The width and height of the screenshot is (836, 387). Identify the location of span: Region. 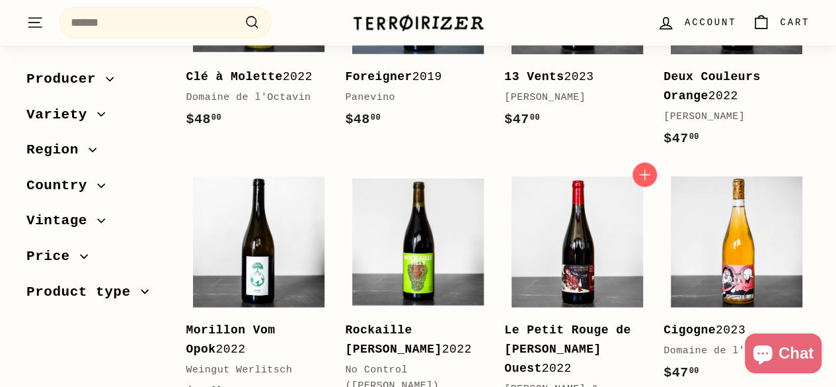
(58, 150).